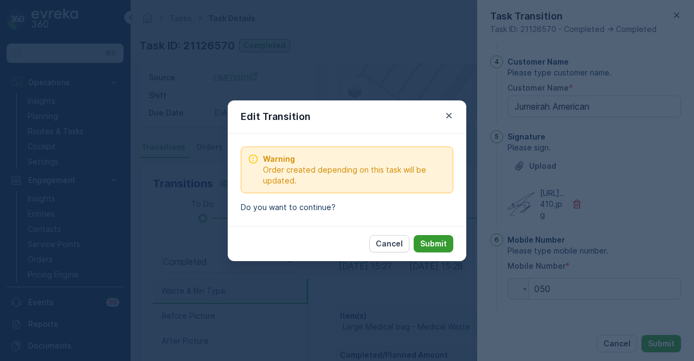 The image size is (694, 361). I want to click on button: Submit, so click(433, 244).